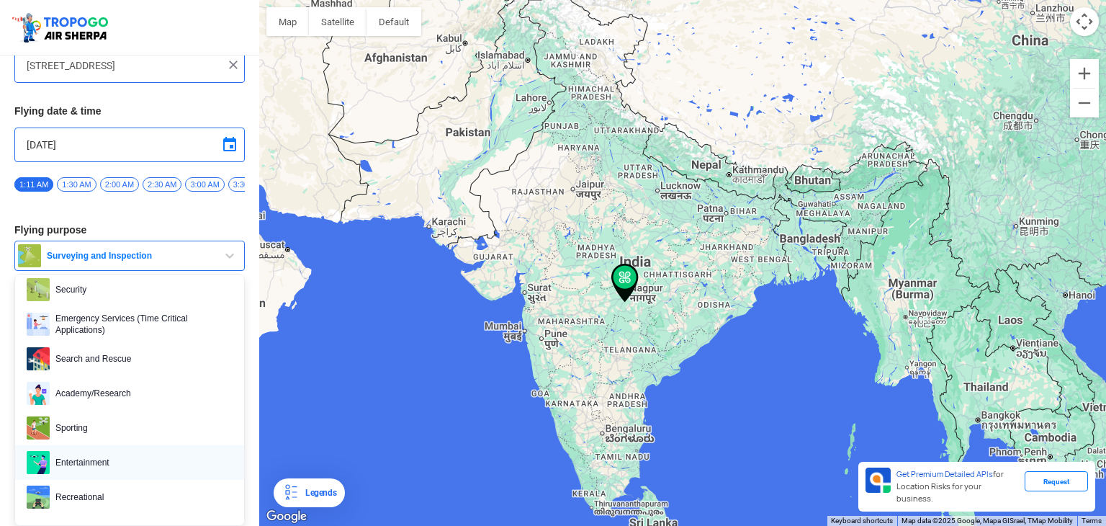 This screenshot has width=1106, height=526. Describe the element at coordinates (287, 516) in the screenshot. I see `a: Open this area in Google Maps (opens a new window)` at that location.